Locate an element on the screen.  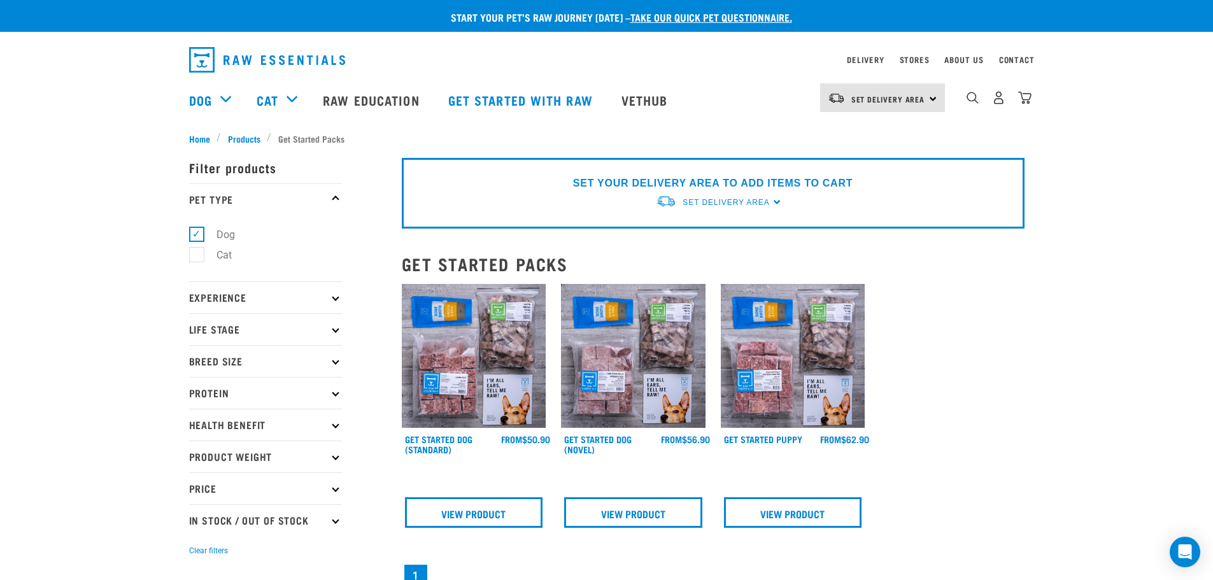
nav: dropdown navigation is located at coordinates (607, 60).